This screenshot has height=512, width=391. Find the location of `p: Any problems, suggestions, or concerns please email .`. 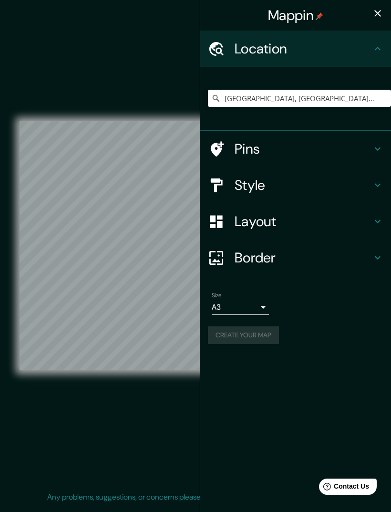

p: Any problems, suggestions, or concerns please email . is located at coordinates (194, 497).